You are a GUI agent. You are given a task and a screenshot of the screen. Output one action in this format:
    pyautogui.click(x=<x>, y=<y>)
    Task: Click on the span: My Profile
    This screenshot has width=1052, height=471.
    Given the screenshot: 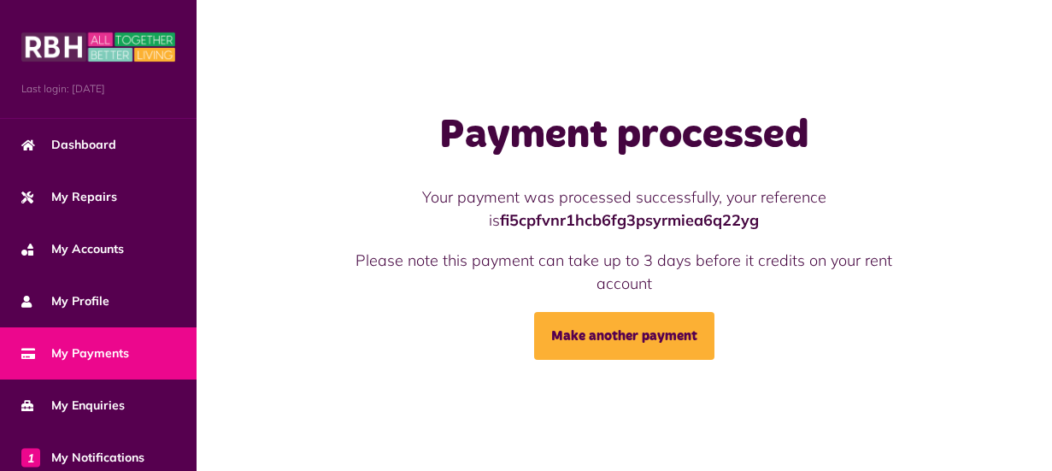 What is the action you would take?
    pyautogui.click(x=65, y=301)
    